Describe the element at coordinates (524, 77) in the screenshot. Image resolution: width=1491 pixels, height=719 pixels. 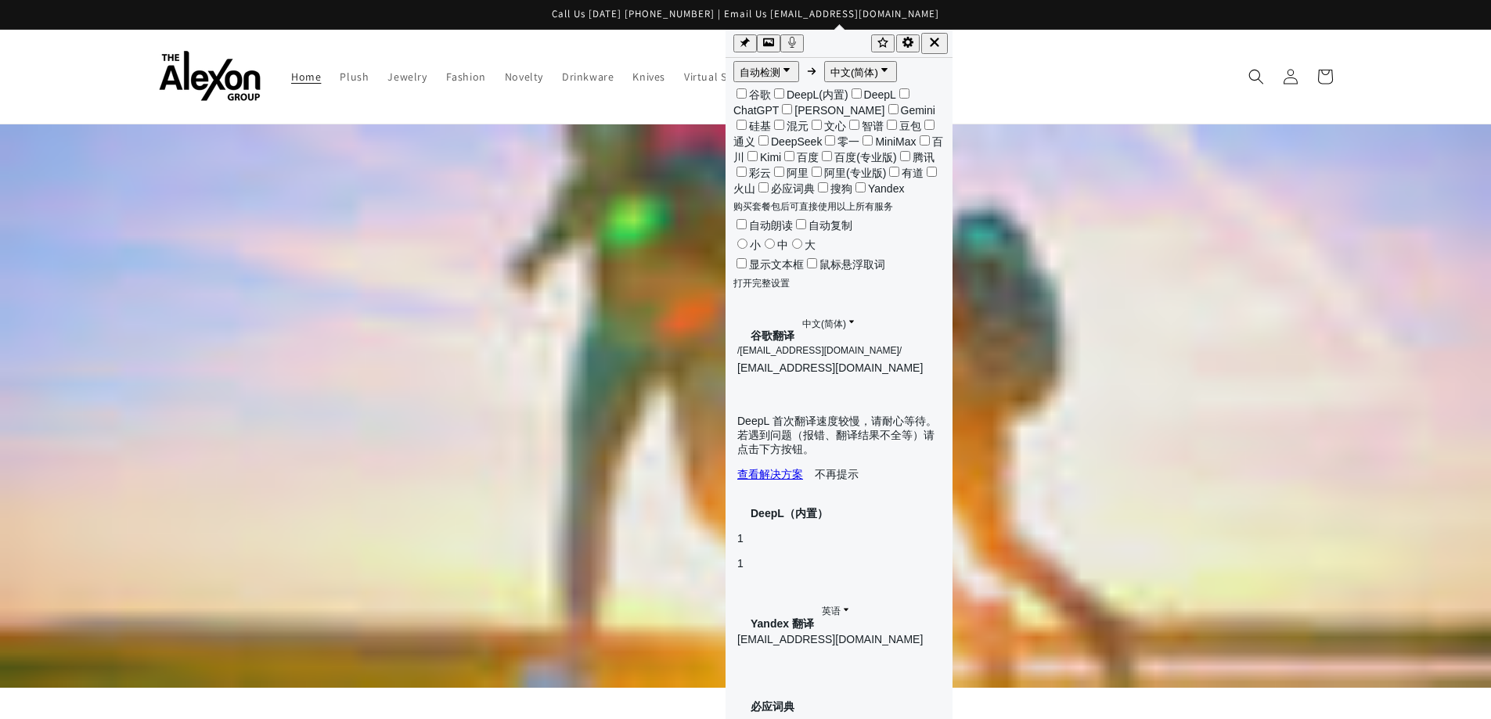
I see `a: Novelty` at that location.